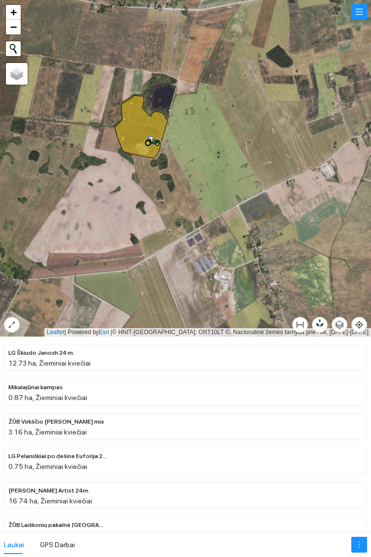  Describe the element at coordinates (300, 325) in the screenshot. I see `span: column-width` at that location.